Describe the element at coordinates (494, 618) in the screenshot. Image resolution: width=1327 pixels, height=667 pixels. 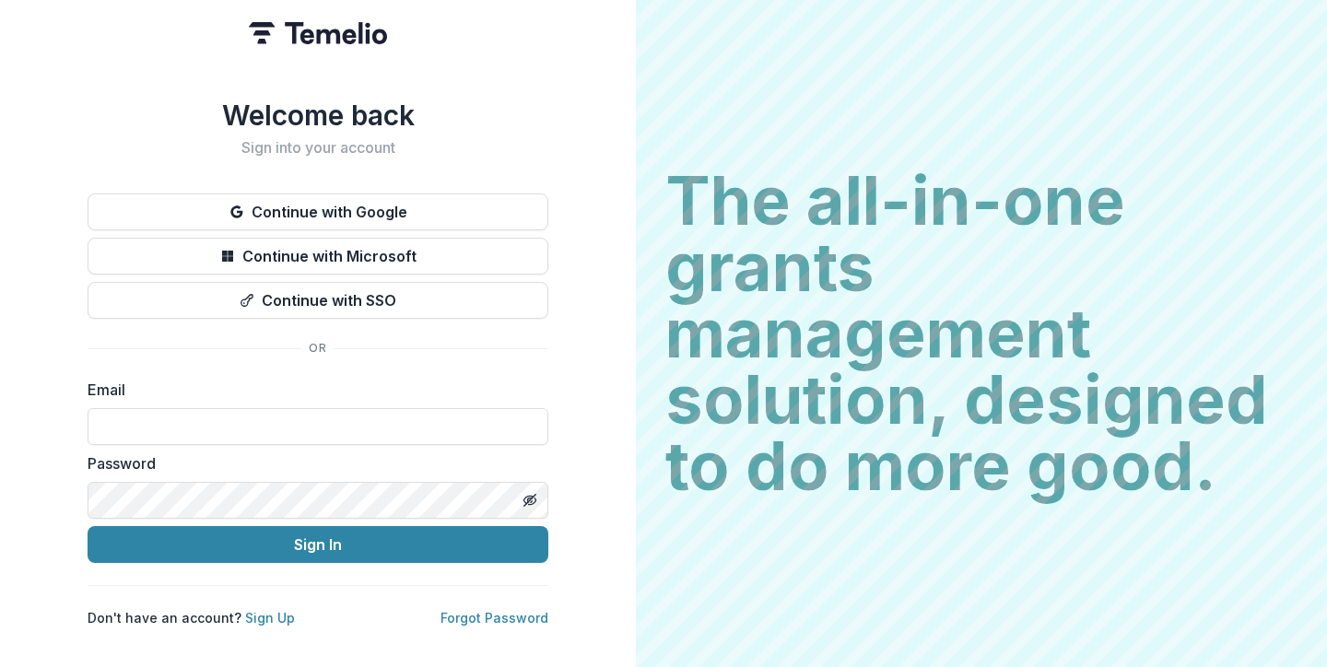
I see `a: Forgot Password` at that location.